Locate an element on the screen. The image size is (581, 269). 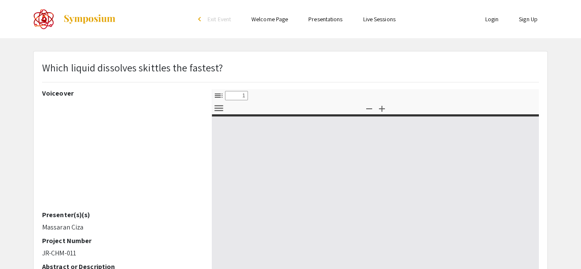
span: Exit Event is located at coordinates (219, 19).